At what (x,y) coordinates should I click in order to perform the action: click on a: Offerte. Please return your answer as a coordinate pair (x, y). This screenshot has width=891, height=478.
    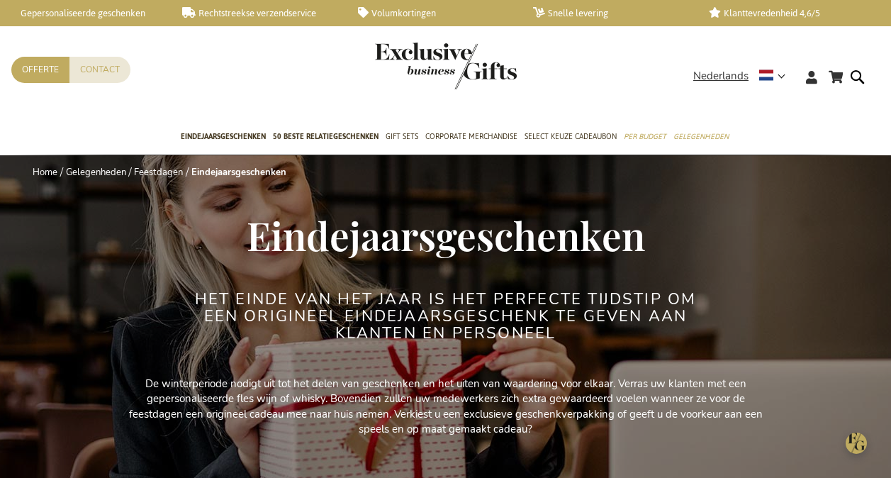
    Looking at the image, I should click on (40, 69).